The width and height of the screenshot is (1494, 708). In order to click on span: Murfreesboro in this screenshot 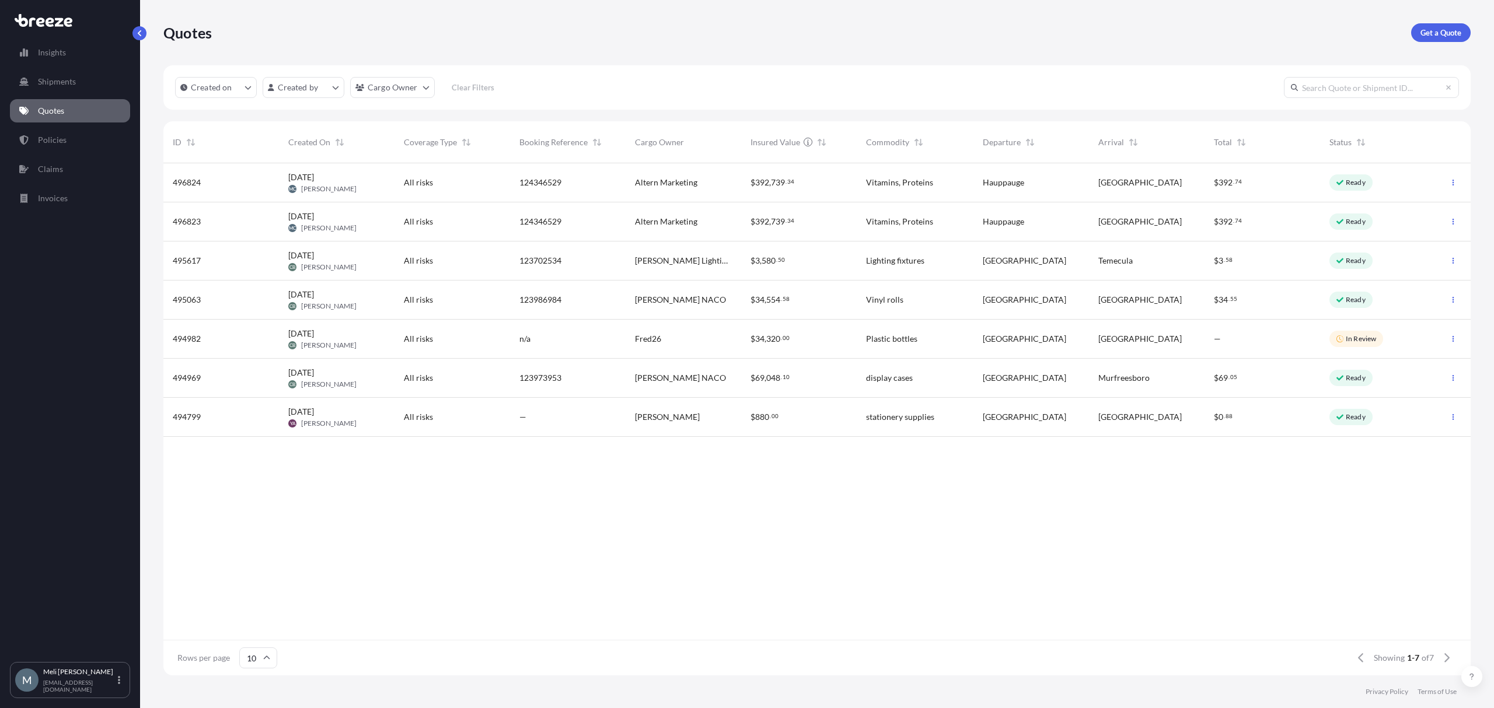, I will do `click(1124, 378)`.